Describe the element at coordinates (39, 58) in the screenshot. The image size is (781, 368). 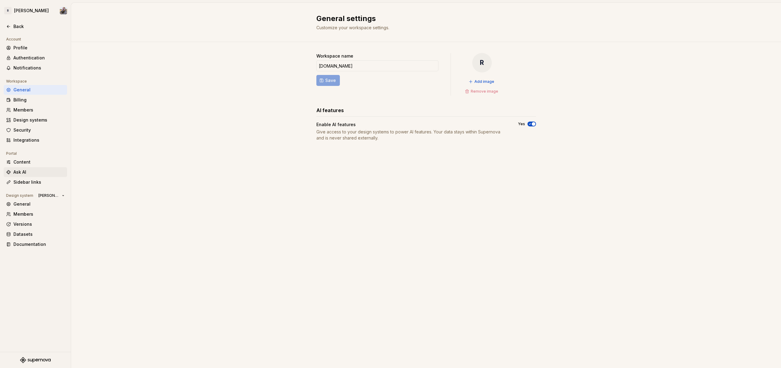
I see `div: Authentication` at that location.